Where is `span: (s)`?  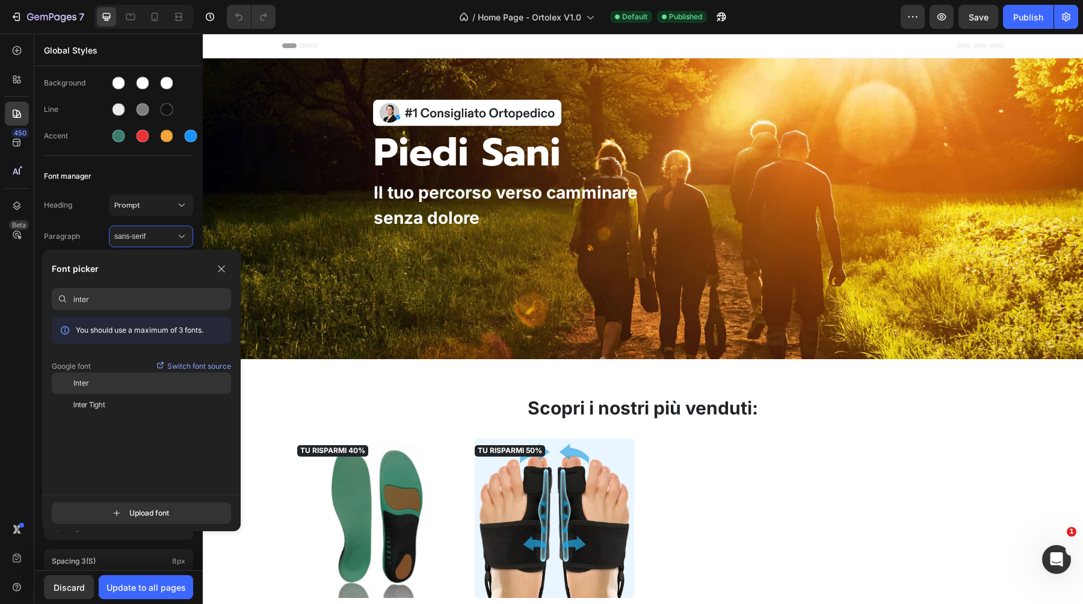
span: (s) is located at coordinates (91, 561).